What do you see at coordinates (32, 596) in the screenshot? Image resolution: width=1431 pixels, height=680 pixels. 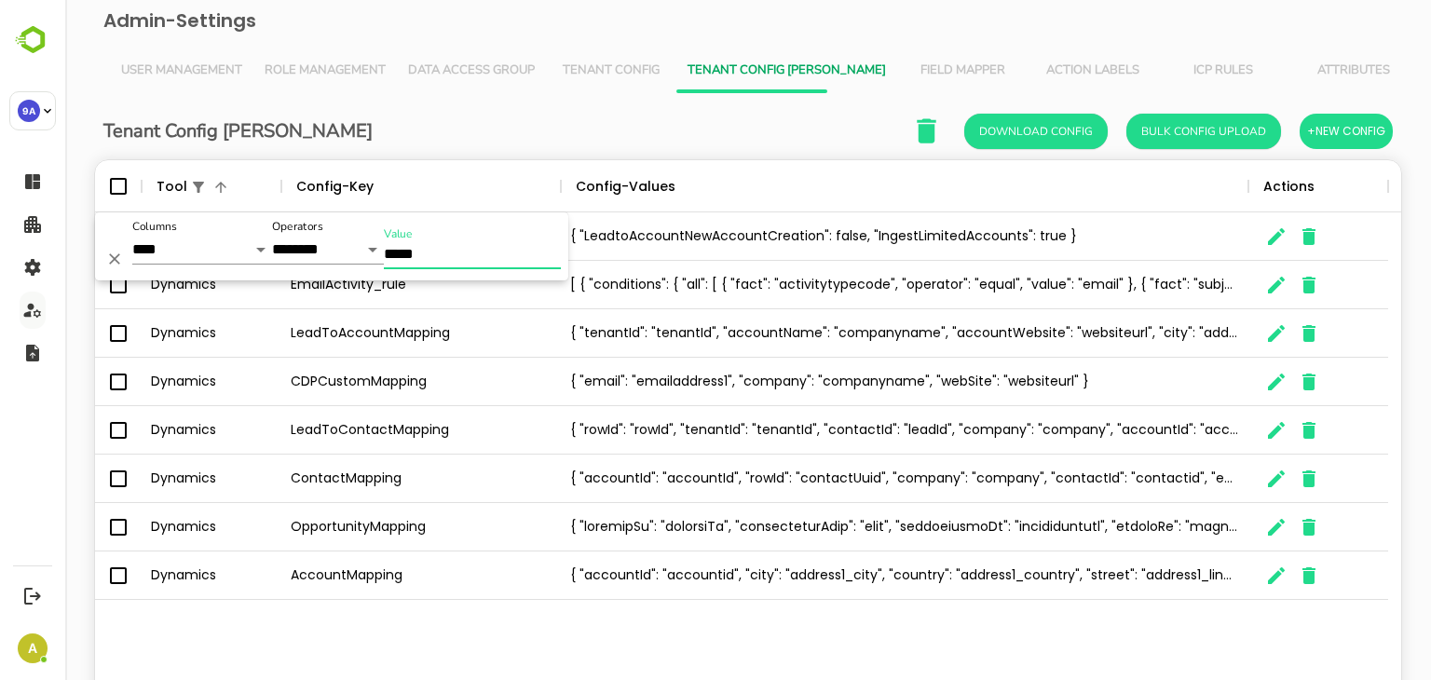 I see `button: Logout` at bounding box center [32, 596].